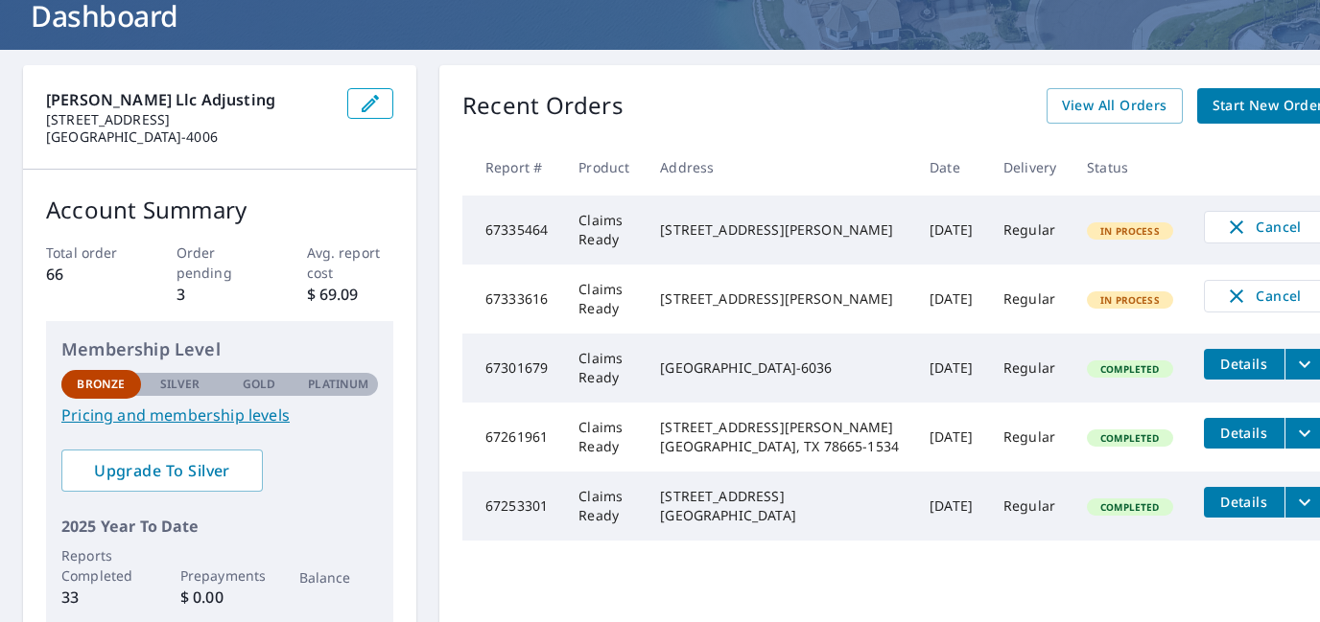 The width and height of the screenshot is (1320, 622). Describe the element at coordinates (220, 575) in the screenshot. I see `p: Prepayments` at that location.